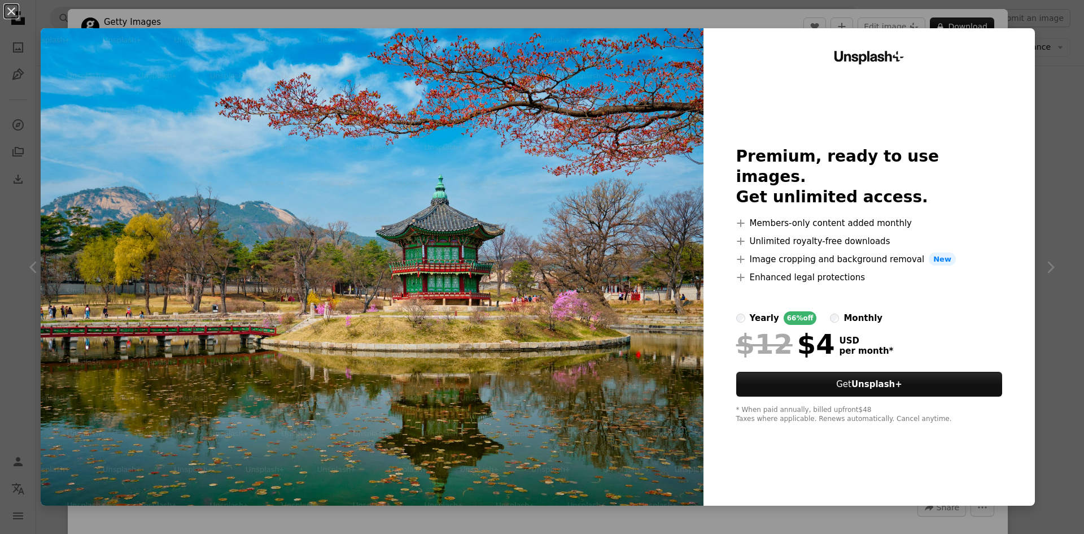 The height and width of the screenshot is (534, 1084). Describe the element at coordinates (835, 318) in the screenshot. I see `input: monthly` at that location.